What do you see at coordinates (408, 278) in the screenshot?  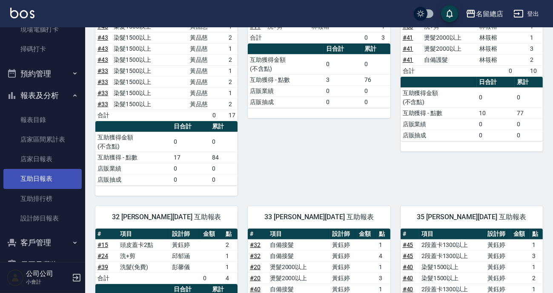 I see `a: #40` at bounding box center [408, 278].